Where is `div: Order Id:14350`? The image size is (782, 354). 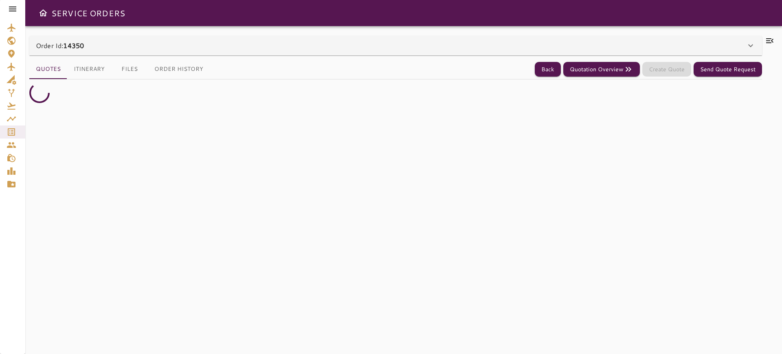
div: Order Id:14350 is located at coordinates (396, 46).